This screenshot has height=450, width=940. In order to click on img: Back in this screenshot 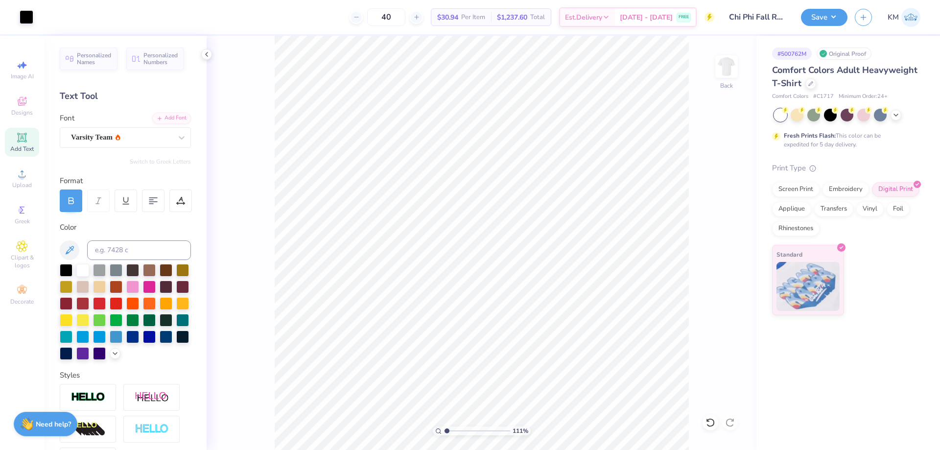, I will do `click(726, 67)`.